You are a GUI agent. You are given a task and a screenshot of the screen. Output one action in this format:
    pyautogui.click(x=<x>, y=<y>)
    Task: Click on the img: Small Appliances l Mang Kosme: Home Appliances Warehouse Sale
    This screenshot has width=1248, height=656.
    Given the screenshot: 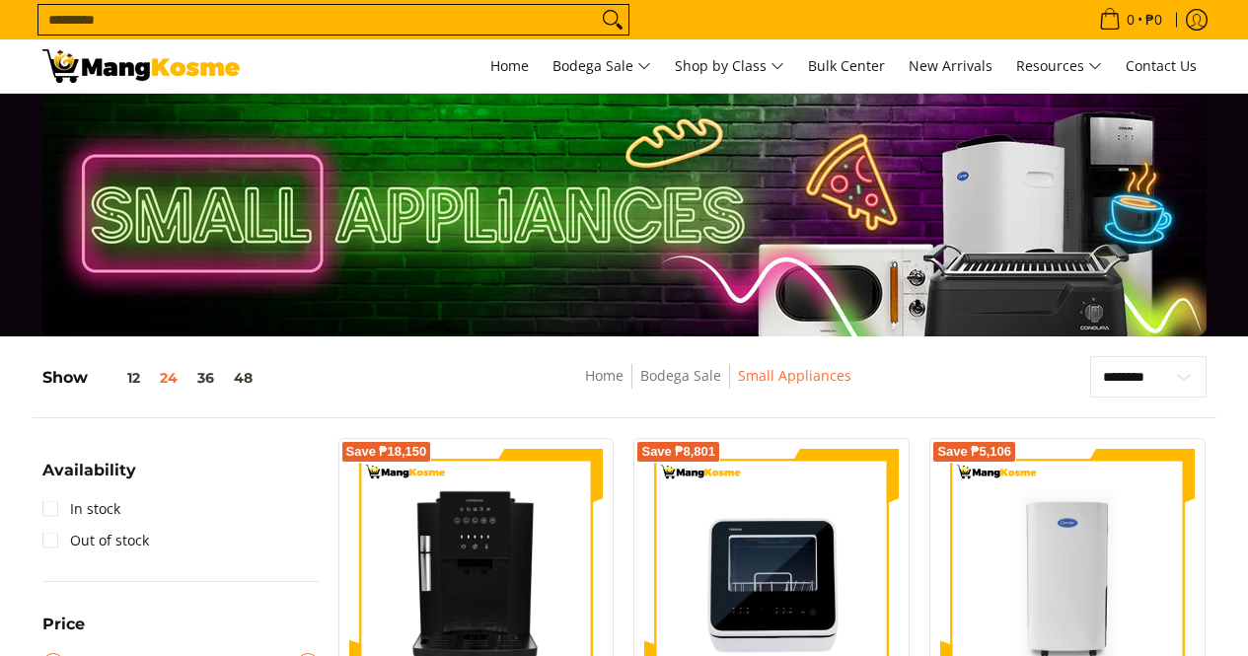 What is the action you would take?
    pyautogui.click(x=141, y=66)
    